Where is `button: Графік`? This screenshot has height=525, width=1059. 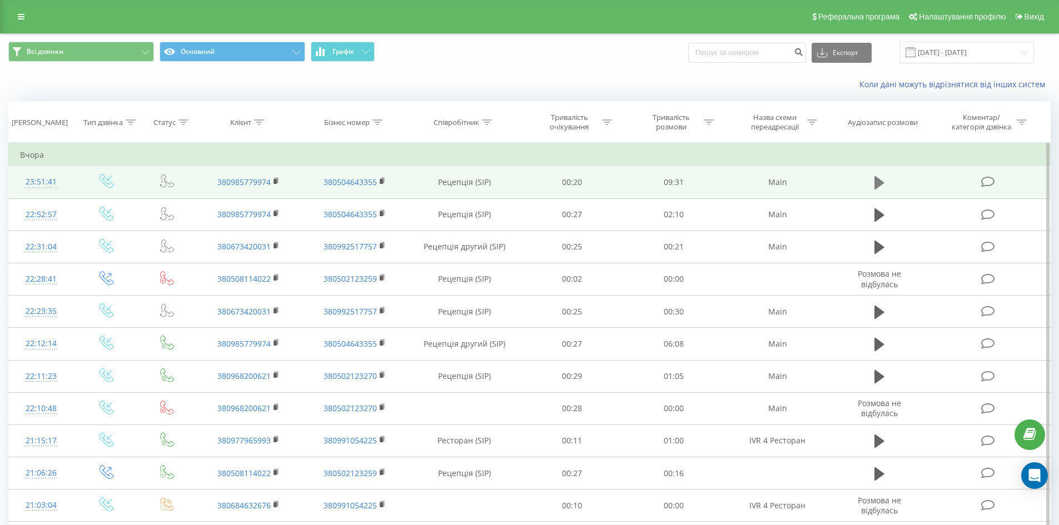
button: Графік is located at coordinates (342, 52).